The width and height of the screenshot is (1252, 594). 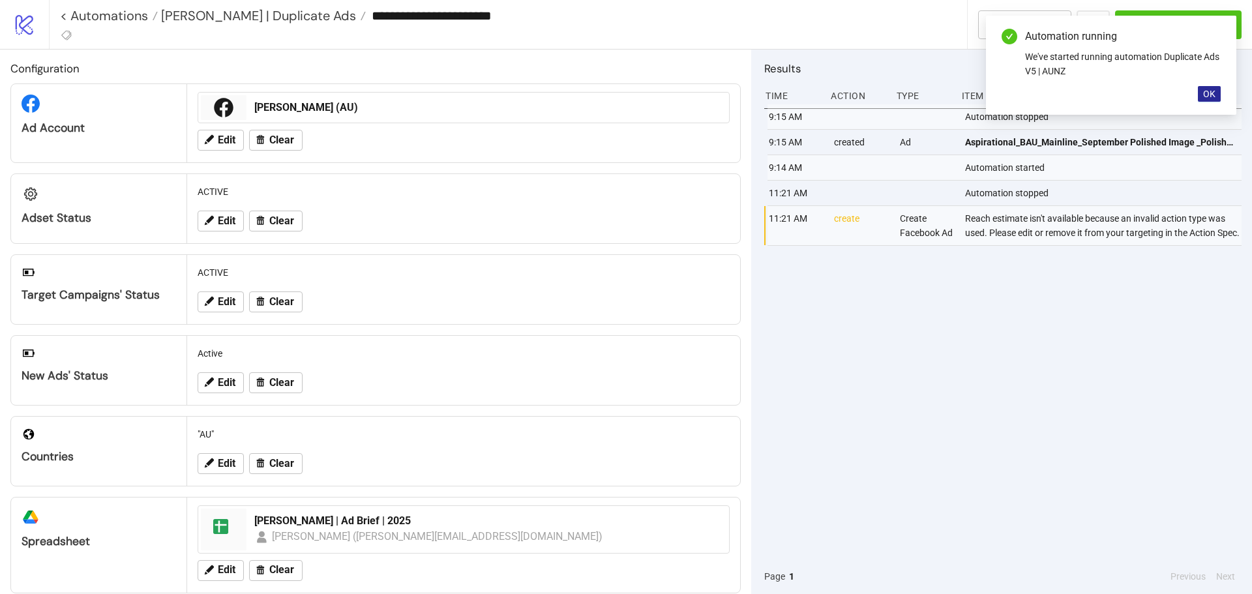 I want to click on div: We've started running automation Duplicate Ads V5 | AUNZ, so click(x=1122, y=64).